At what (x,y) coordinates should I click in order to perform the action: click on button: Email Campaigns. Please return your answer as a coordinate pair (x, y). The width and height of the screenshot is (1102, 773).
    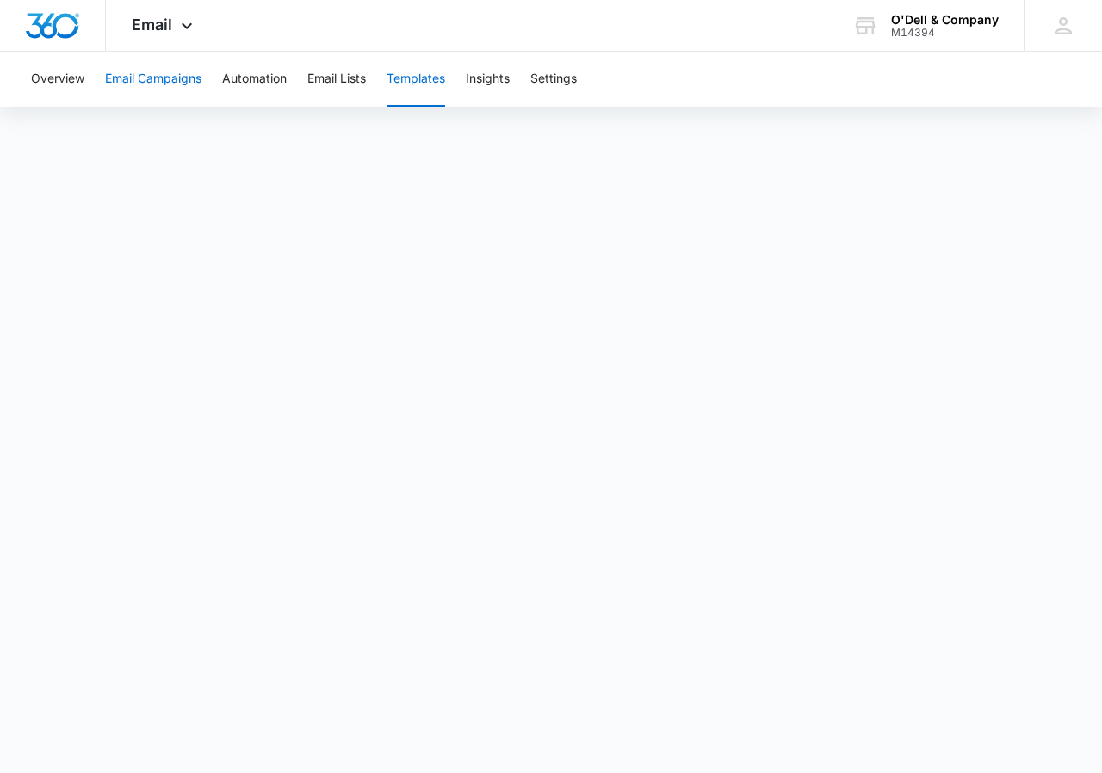
    Looking at the image, I should click on (153, 79).